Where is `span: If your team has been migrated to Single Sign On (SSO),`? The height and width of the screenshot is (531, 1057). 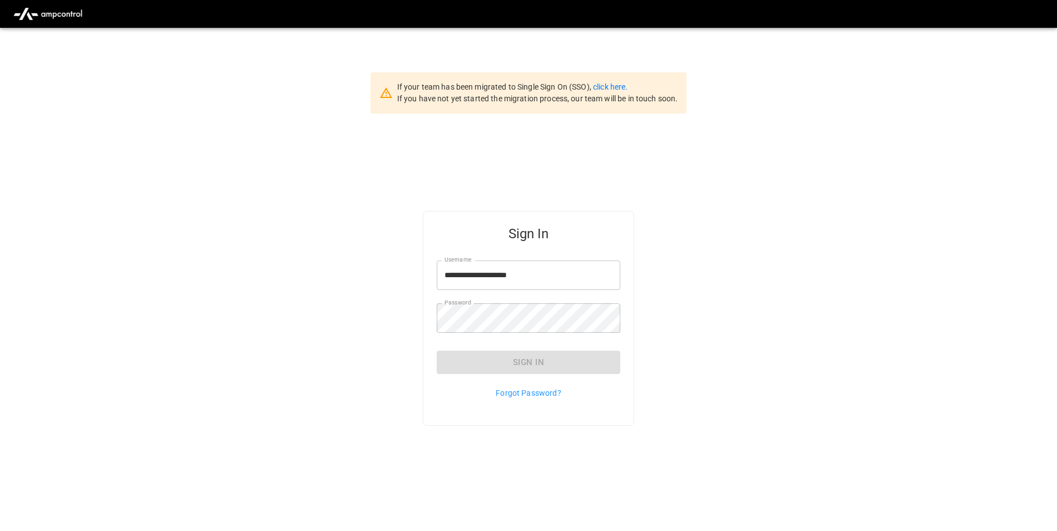 span: If your team has been migrated to Single Sign On (SSO), is located at coordinates (495, 87).